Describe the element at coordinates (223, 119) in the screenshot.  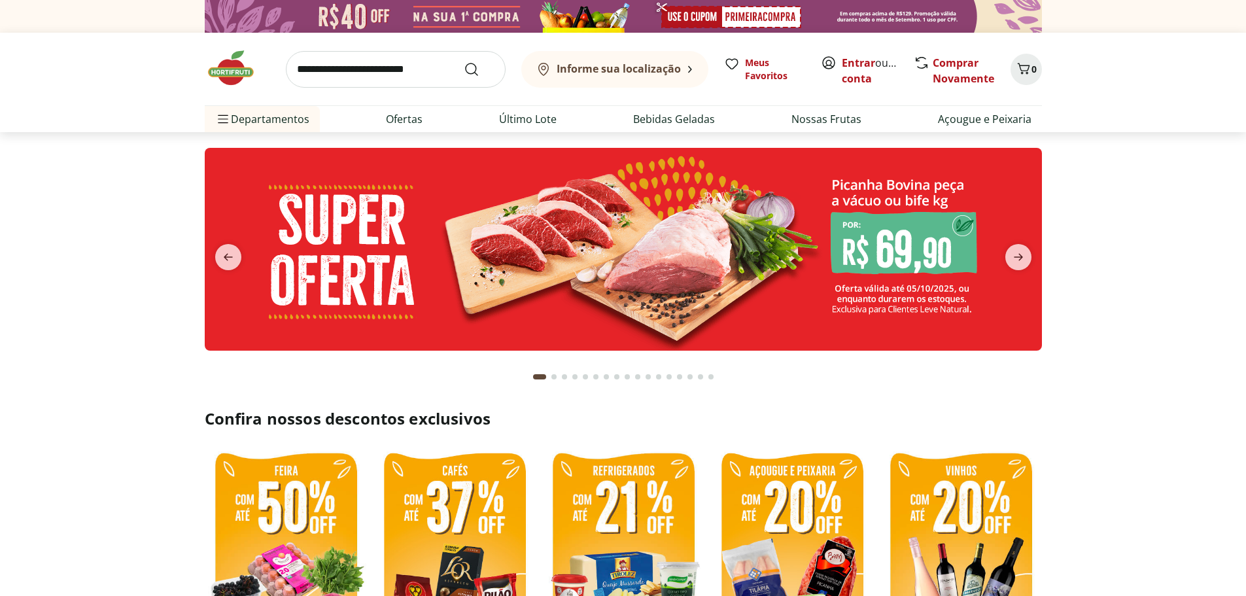
I see `button: Menu` at that location.